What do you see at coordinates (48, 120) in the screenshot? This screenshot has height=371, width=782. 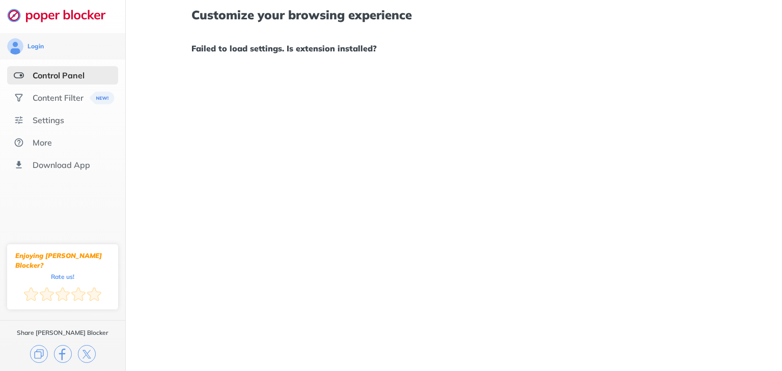 I see `div: Settings` at bounding box center [48, 120].